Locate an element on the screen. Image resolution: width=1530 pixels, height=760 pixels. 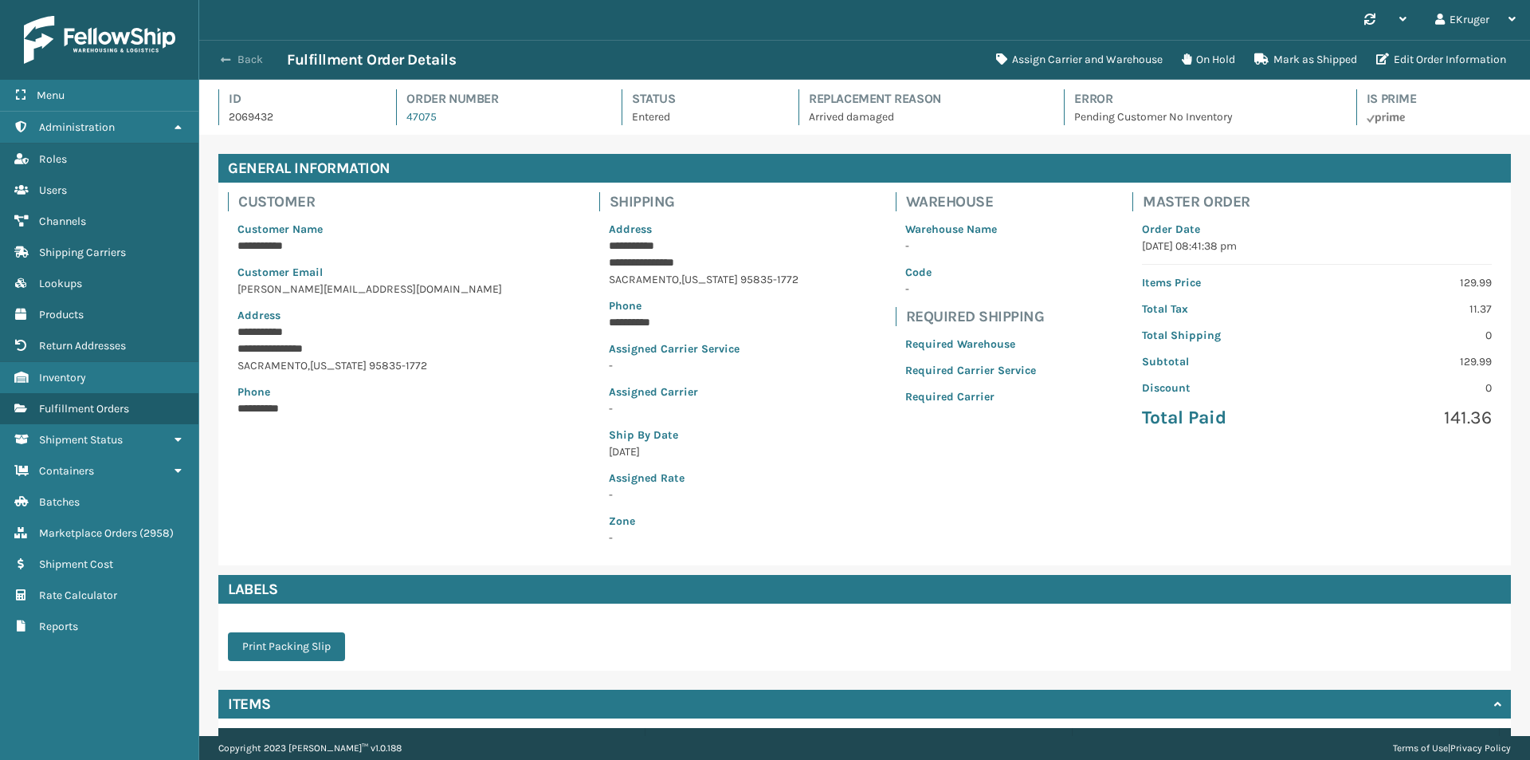
i: Assign Carrier and Warehouse is located at coordinates (1002, 59).